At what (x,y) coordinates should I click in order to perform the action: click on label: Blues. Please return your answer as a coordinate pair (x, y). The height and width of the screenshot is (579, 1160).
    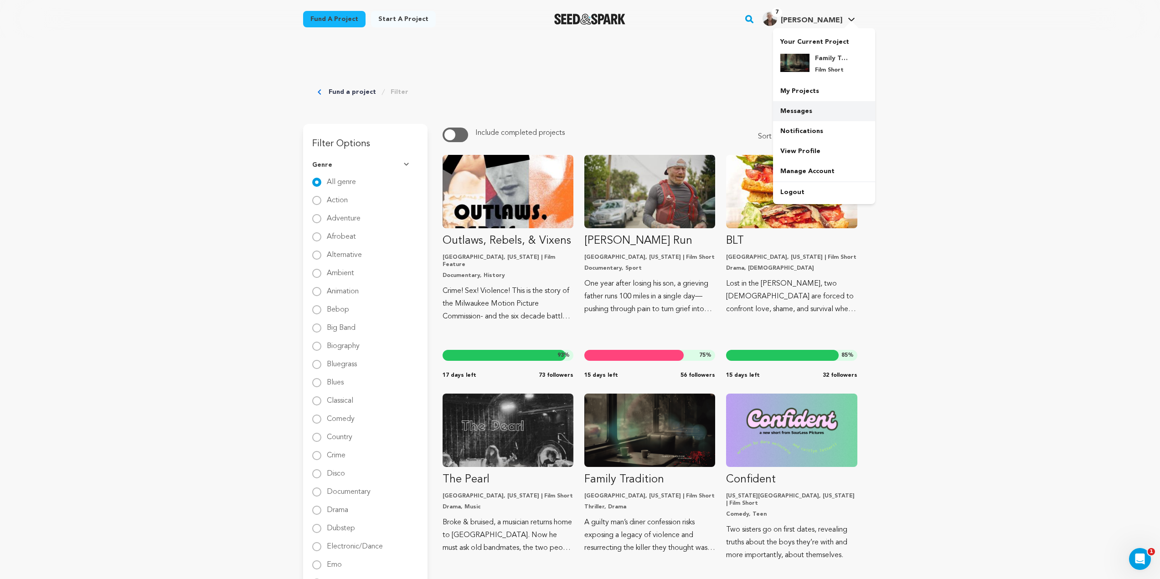
    Looking at the image, I should click on (335, 379).